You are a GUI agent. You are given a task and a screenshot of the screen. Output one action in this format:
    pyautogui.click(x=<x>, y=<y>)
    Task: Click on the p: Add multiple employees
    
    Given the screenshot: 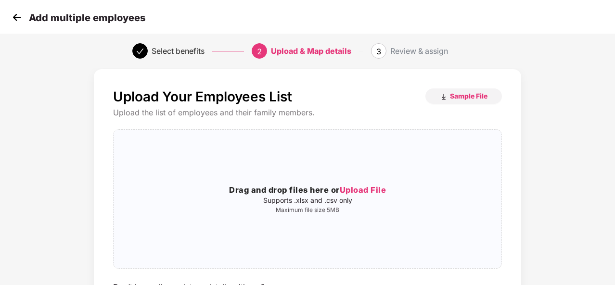 What is the action you would take?
    pyautogui.click(x=87, y=18)
    